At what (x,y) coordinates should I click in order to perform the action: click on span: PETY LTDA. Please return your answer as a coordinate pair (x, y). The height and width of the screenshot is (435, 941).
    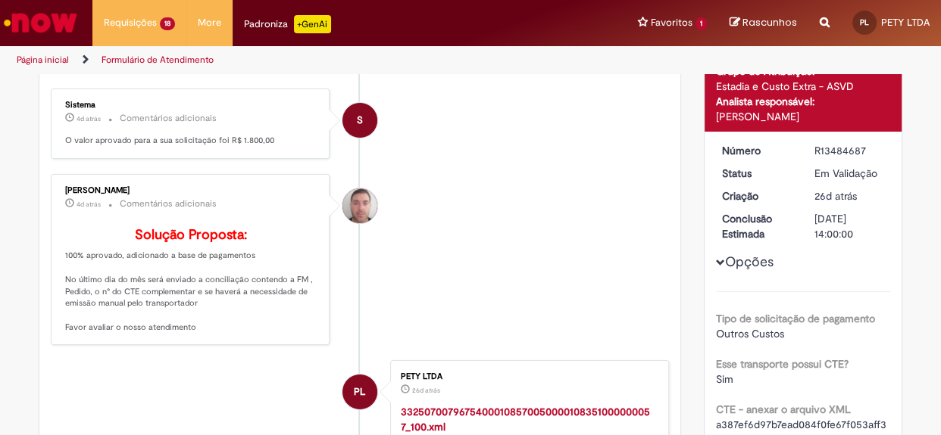
    Looking at the image, I should click on (905, 22).